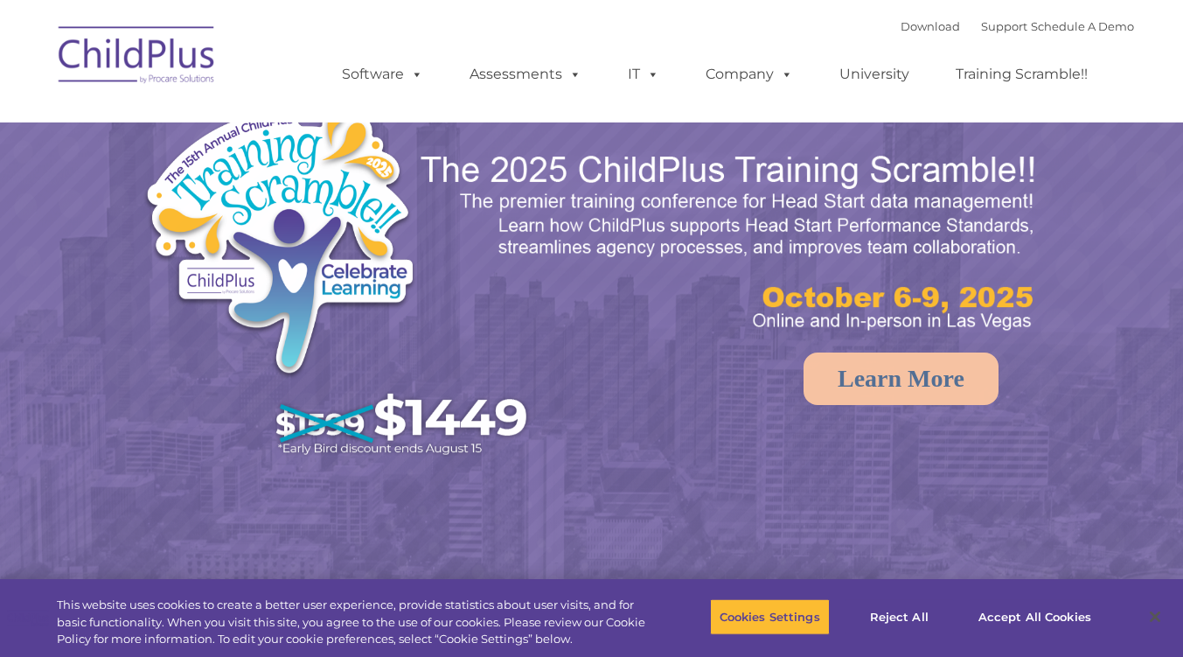 This screenshot has width=1183, height=657. I want to click on a: Schedule A Demo, so click(1083, 26).